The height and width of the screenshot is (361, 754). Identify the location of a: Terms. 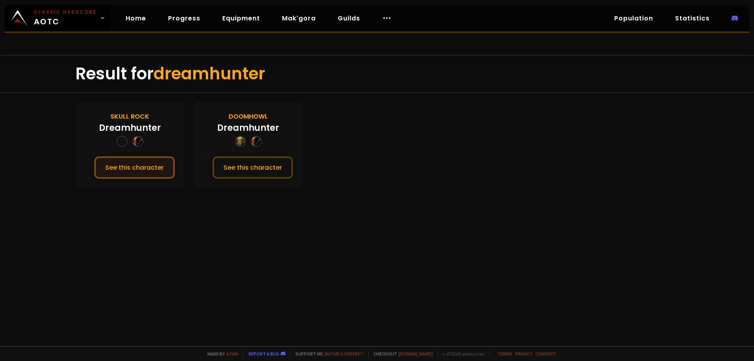
(505, 353).